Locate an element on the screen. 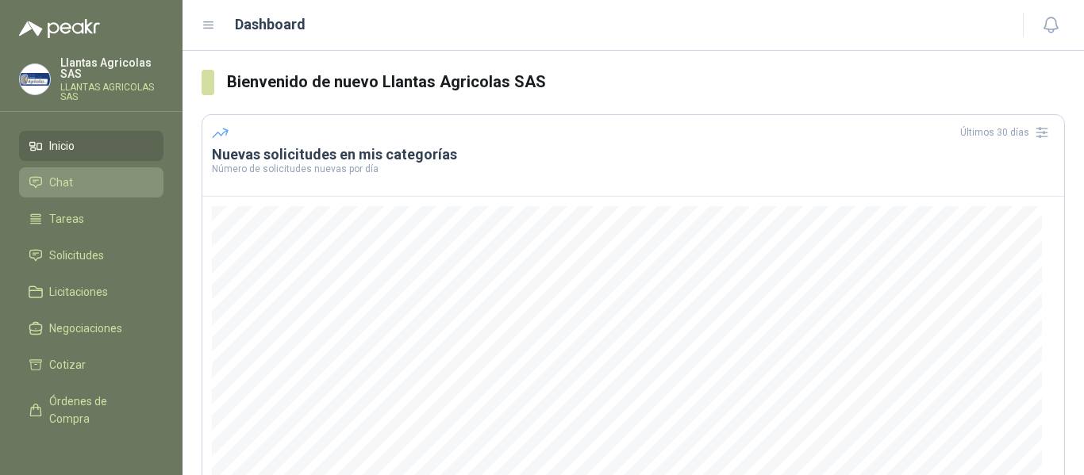 The width and height of the screenshot is (1084, 475). a: Negociaciones is located at coordinates (91, 329).